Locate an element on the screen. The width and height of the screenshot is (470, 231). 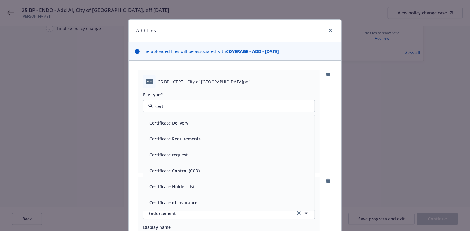
button: Certificate Requirements is located at coordinates (175, 139).